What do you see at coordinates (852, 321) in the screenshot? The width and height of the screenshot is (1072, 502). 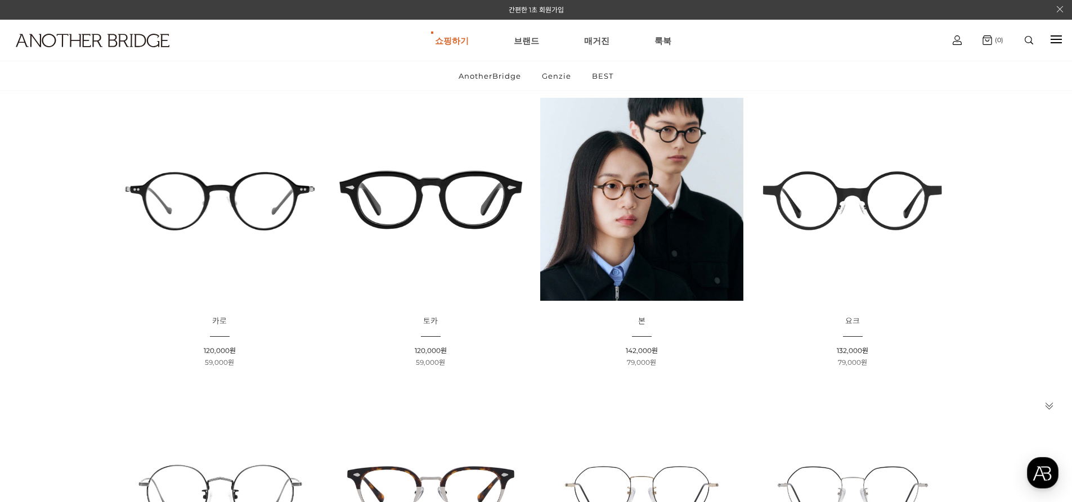 I see `a: 요크` at bounding box center [852, 321].